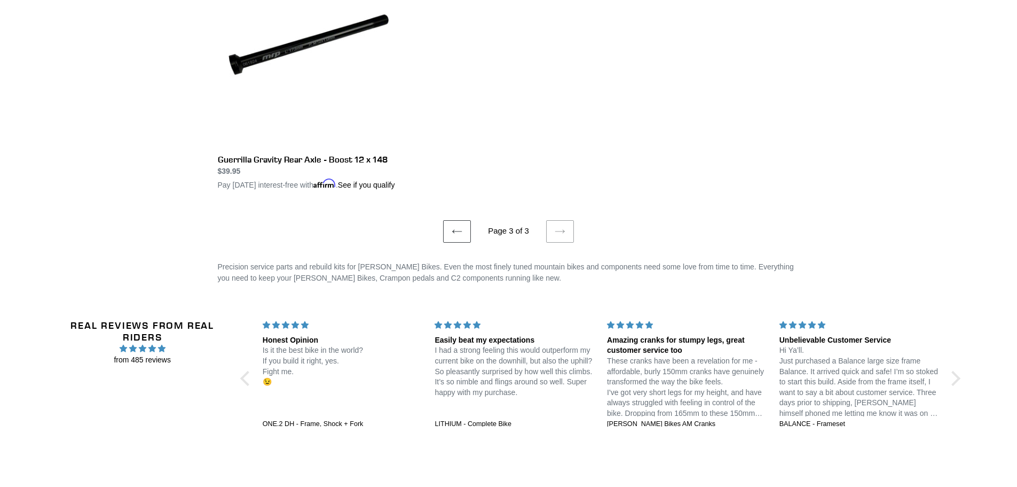 The image size is (1017, 487). I want to click on p: Hi Ya’ll. Just purchased a Balance large size frame Balance. It arrived quick and safe! I’m so st..., so click(859, 381).